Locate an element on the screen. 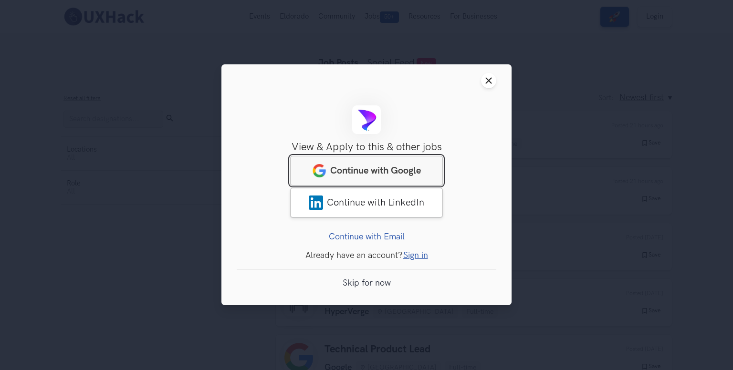 The width and height of the screenshot is (733, 370). a: Continue with Email is located at coordinates (366, 237).